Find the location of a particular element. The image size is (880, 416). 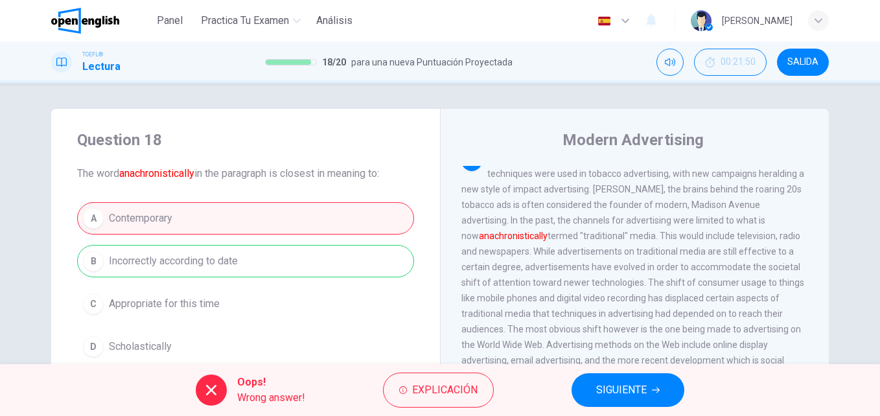

span: 18 / 20 is located at coordinates (334, 62).